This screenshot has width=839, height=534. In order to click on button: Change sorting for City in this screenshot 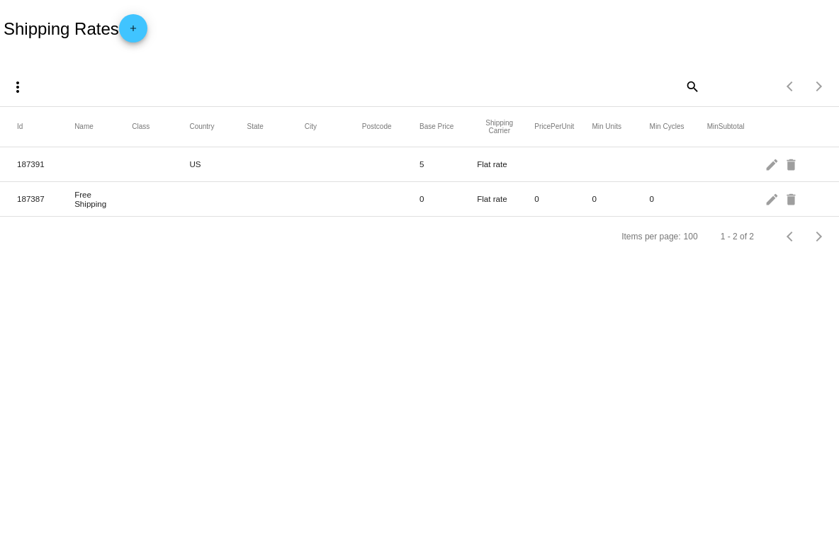, I will do `click(310, 127)`.